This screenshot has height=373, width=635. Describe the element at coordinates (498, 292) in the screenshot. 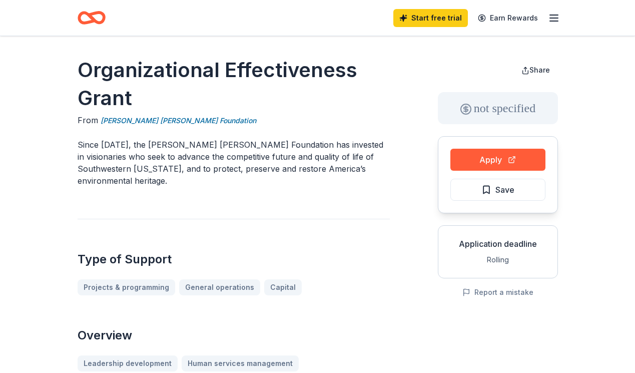

I see `button: Report a mistake` at that location.